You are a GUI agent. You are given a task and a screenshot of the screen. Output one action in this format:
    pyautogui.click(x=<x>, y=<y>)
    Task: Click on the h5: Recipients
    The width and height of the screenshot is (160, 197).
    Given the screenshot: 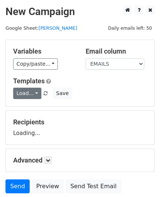 What is the action you would take?
    pyautogui.click(x=80, y=122)
    